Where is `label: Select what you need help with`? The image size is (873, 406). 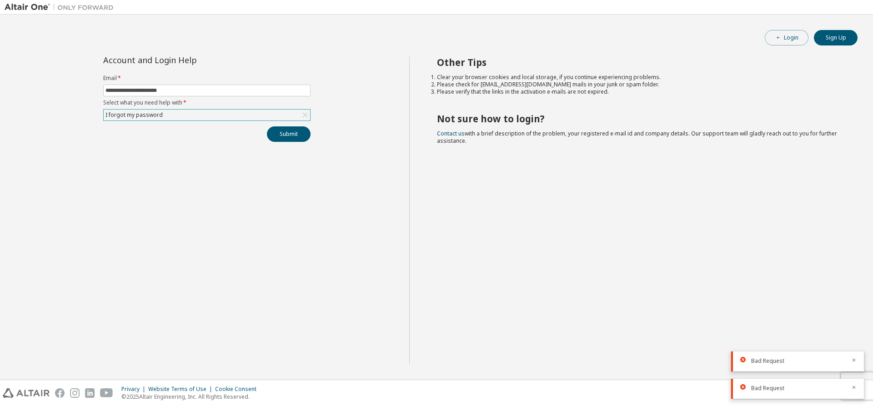 label: Select what you need help with is located at coordinates (207, 103).